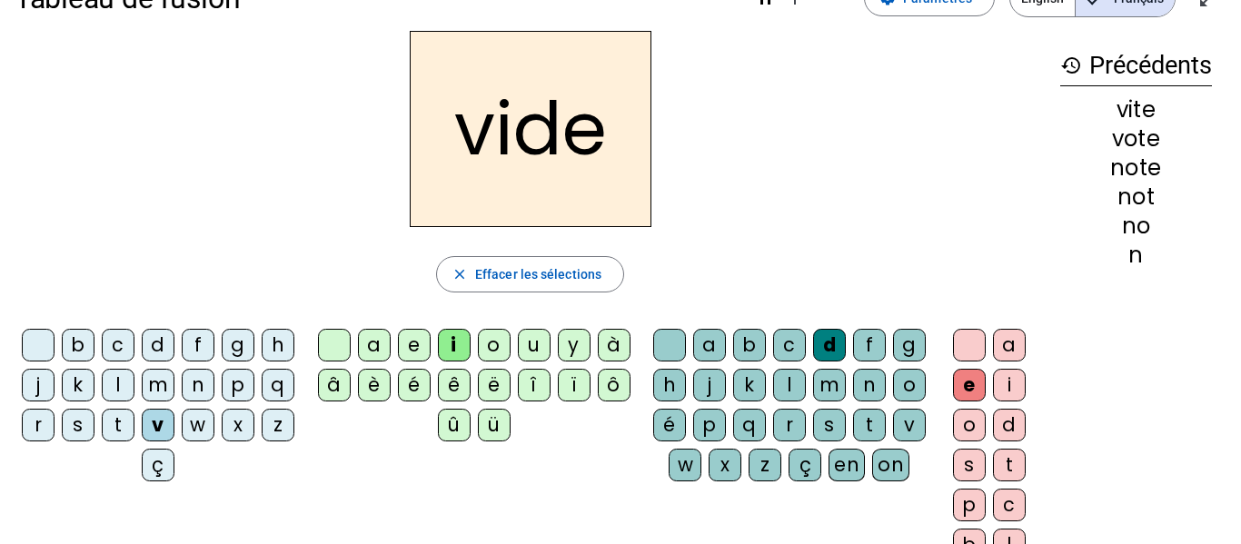  What do you see at coordinates (1136, 65) in the screenshot?
I see `h3: Précédents` at bounding box center [1136, 65].